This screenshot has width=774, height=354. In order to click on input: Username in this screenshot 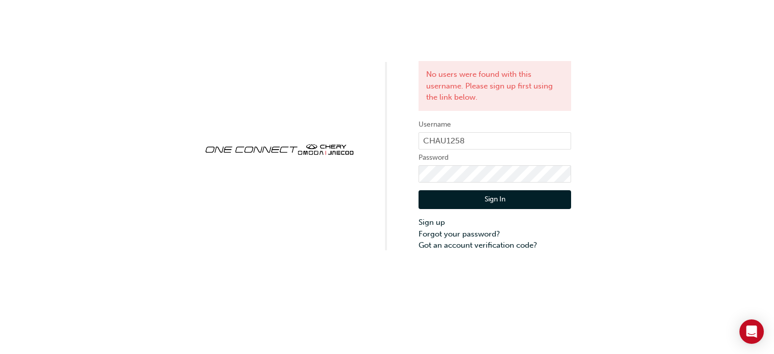, I will do `click(495, 141)`.